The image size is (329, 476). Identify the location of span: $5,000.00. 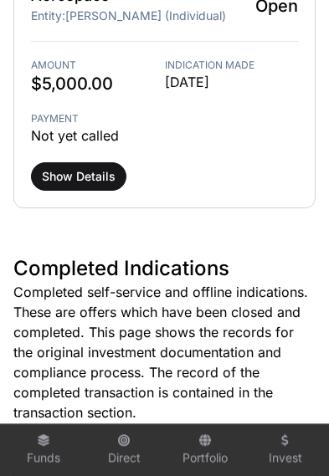
(98, 84).